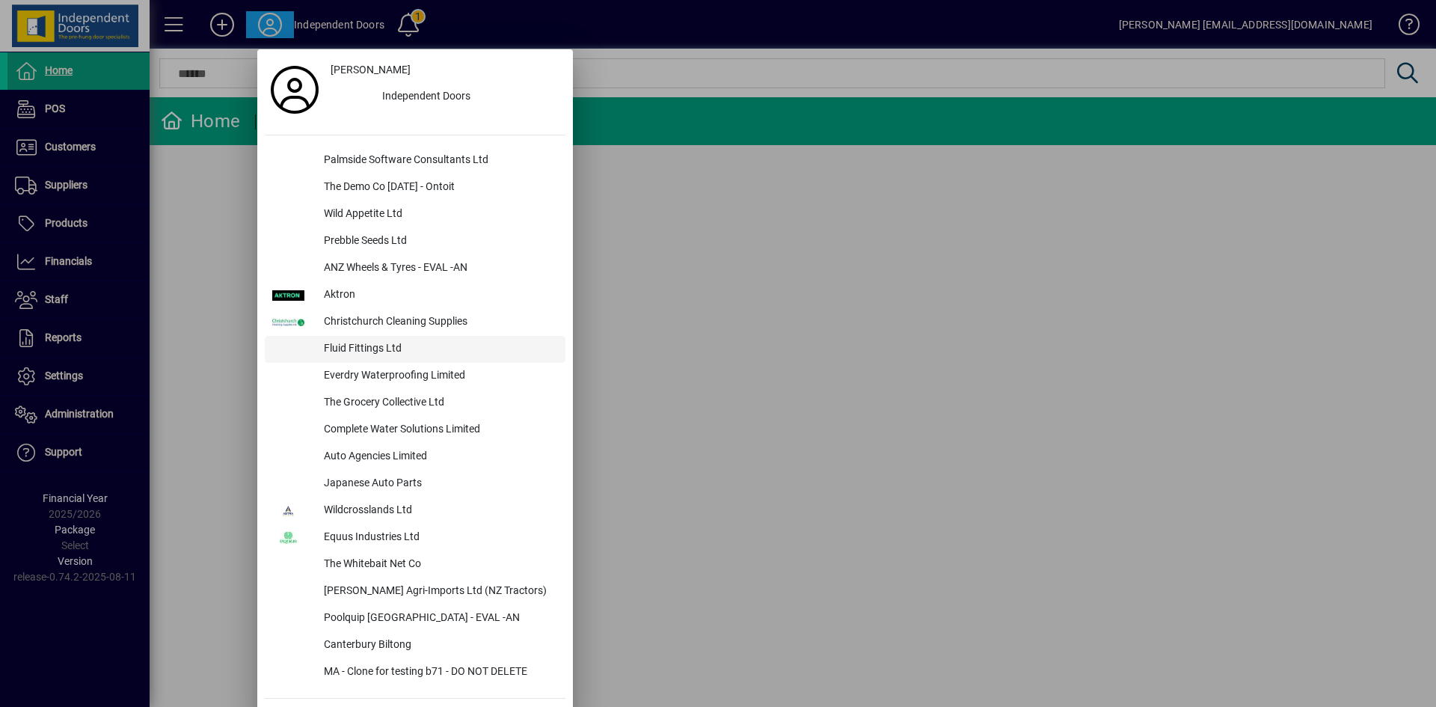  Describe the element at coordinates (438, 268) in the screenshot. I see `div: ANZ Wheels & Tyres - EVAL -AN` at that location.